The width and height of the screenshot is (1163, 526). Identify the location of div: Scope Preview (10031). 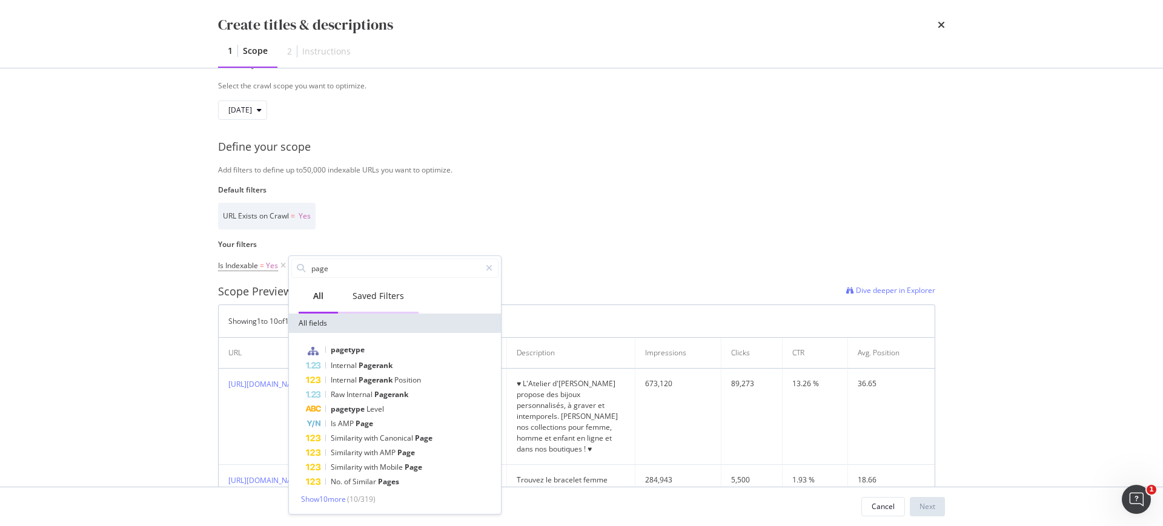
(273, 292).